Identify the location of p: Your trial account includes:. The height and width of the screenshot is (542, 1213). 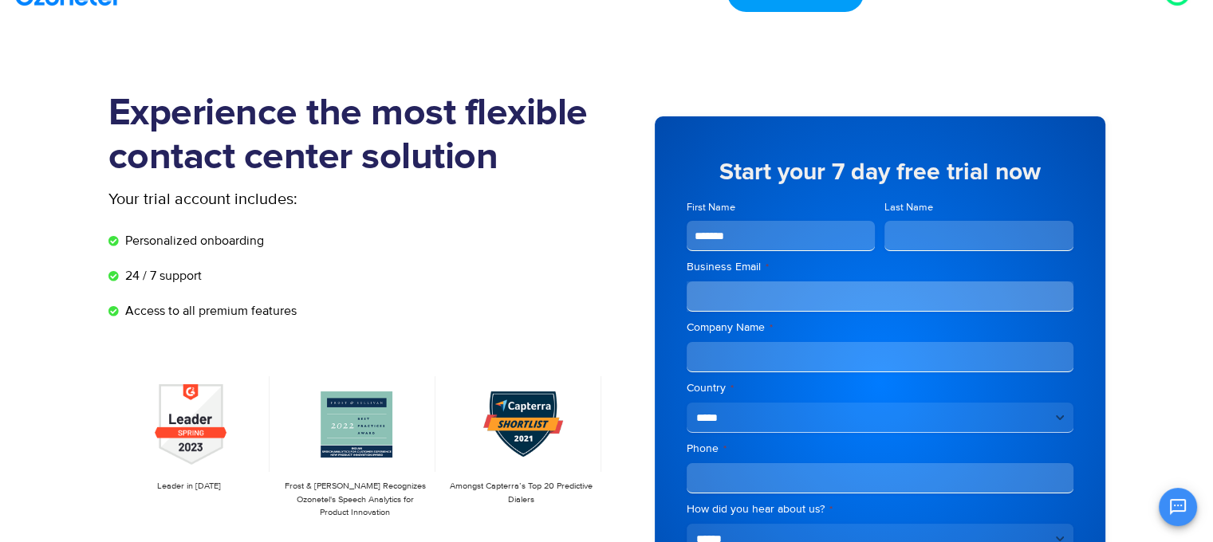
(297, 199).